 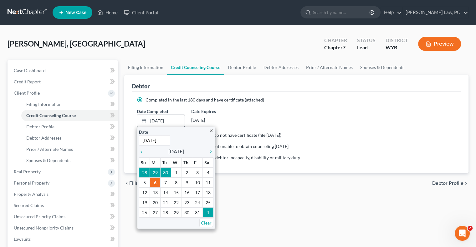 I want to click on a: Case Dashboard, so click(x=63, y=71).